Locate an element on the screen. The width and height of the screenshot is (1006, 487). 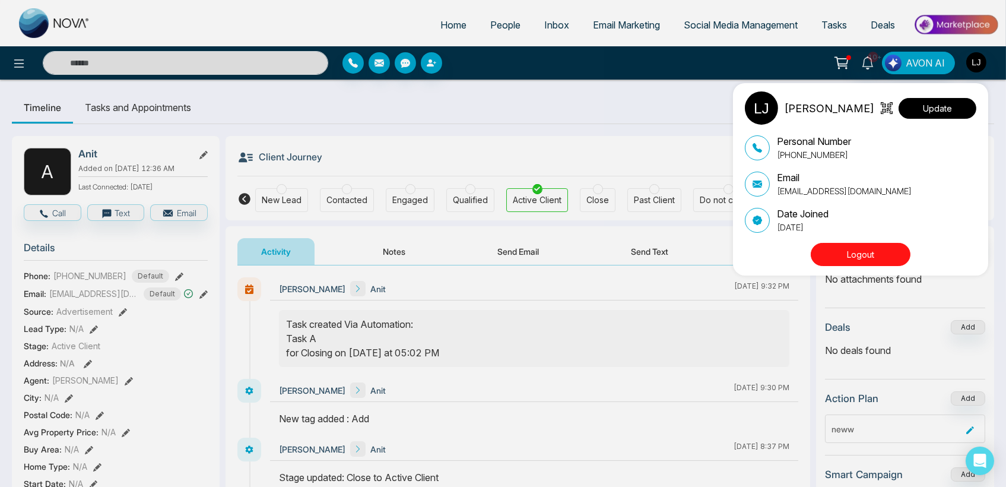
div: Open Intercom Messenger is located at coordinates (980, 461).